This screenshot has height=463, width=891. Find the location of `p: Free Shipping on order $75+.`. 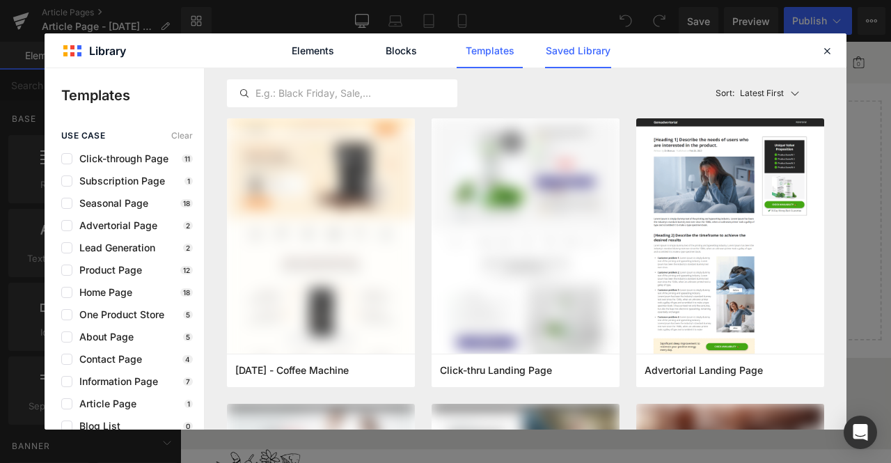

p: Free Shipping on order $75+. is located at coordinates (421, 442).